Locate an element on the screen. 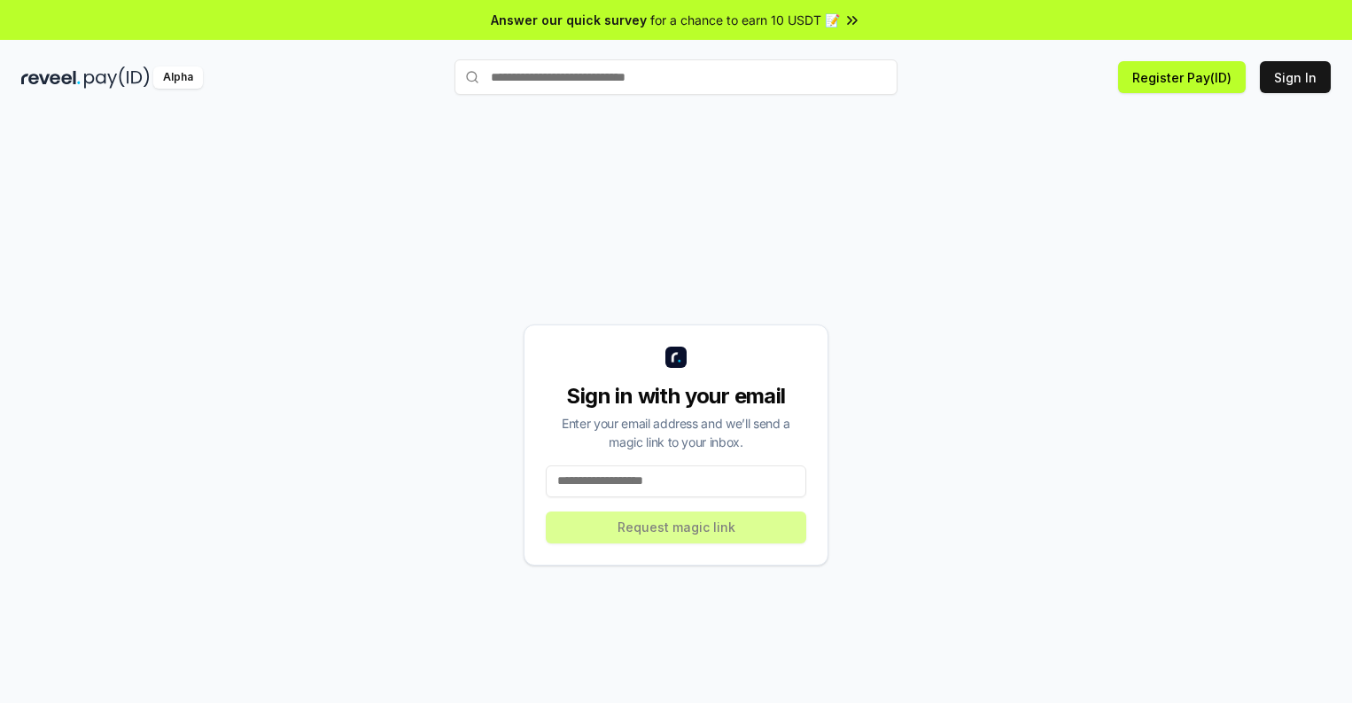 Image resolution: width=1352 pixels, height=703 pixels. div: Enter your email address and we’ll send a magic link to your inbox. is located at coordinates (676, 433).